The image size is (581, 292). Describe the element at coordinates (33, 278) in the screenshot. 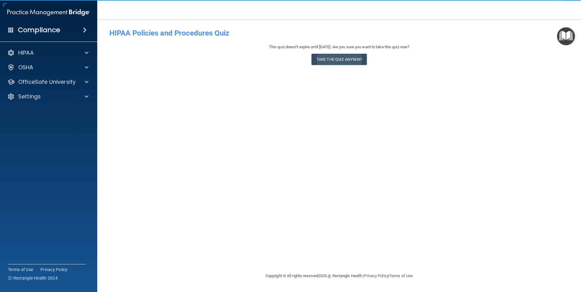

I see `span: Ⓒ Rectangle Health 2024` at that location.